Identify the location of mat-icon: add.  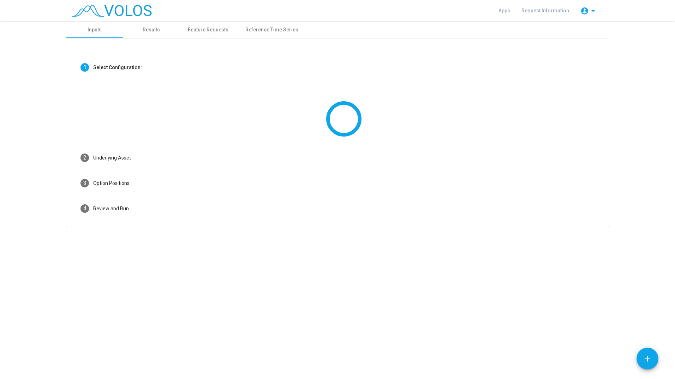
(647, 359).